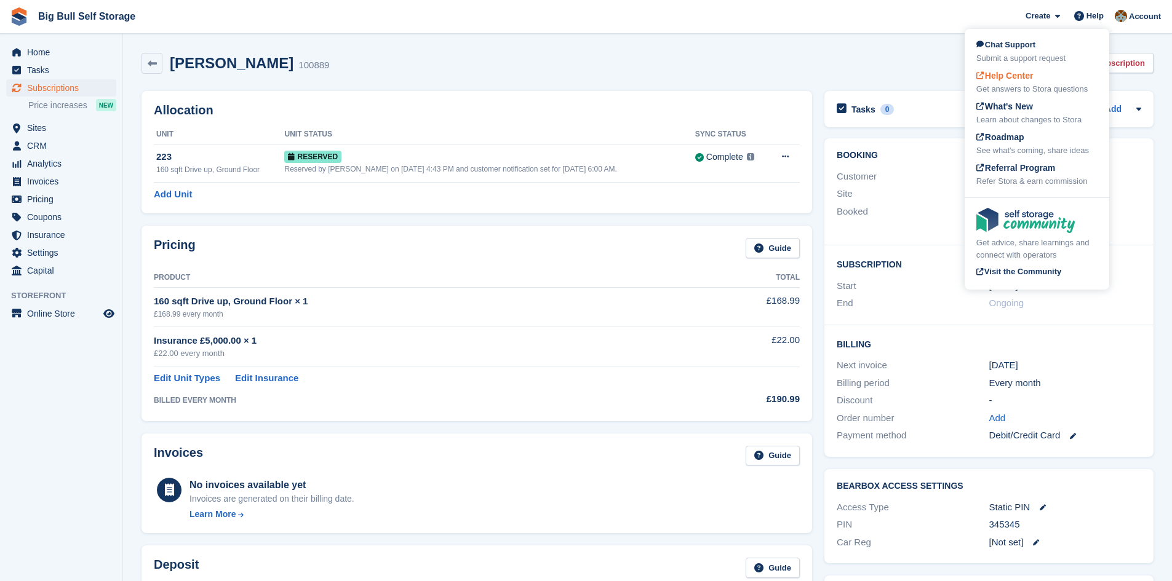 This screenshot has width=1172, height=581. Describe the element at coordinates (1005, 106) in the screenshot. I see `span: What's New` at that location.